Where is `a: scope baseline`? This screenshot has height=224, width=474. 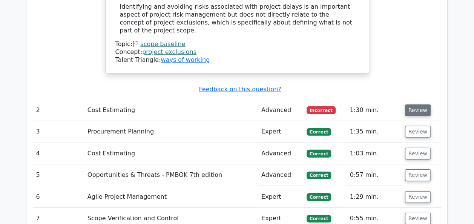
a: scope baseline is located at coordinates (163, 44).